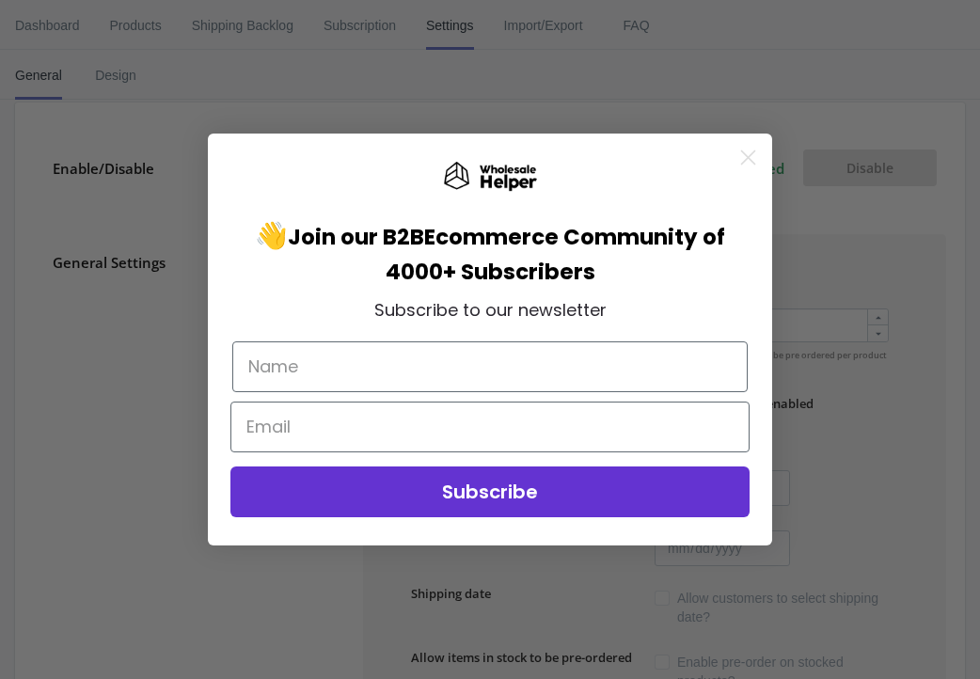  What do you see at coordinates (556, 254) in the screenshot?
I see `span: Ecommerce Community of 4000+ Subscribers` at bounding box center [556, 254].